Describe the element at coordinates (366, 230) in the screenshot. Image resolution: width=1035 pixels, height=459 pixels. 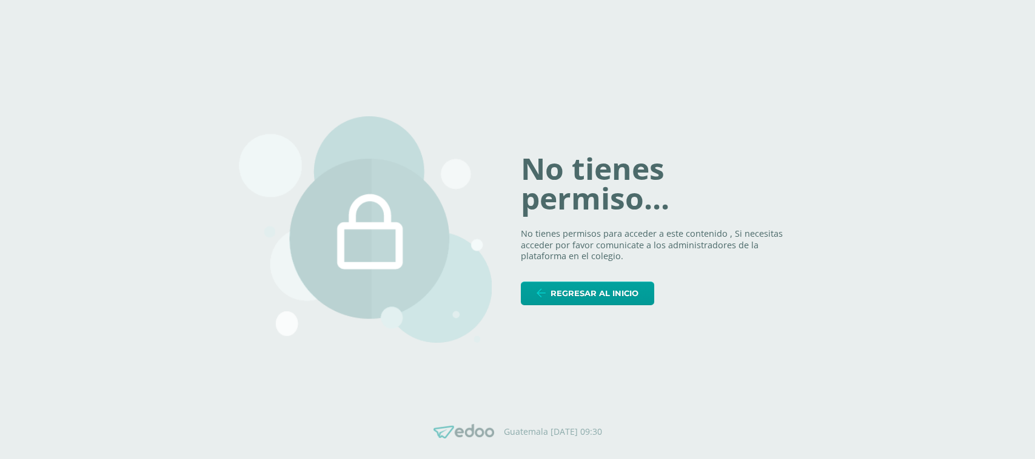
I see `img: 403.png` at that location.